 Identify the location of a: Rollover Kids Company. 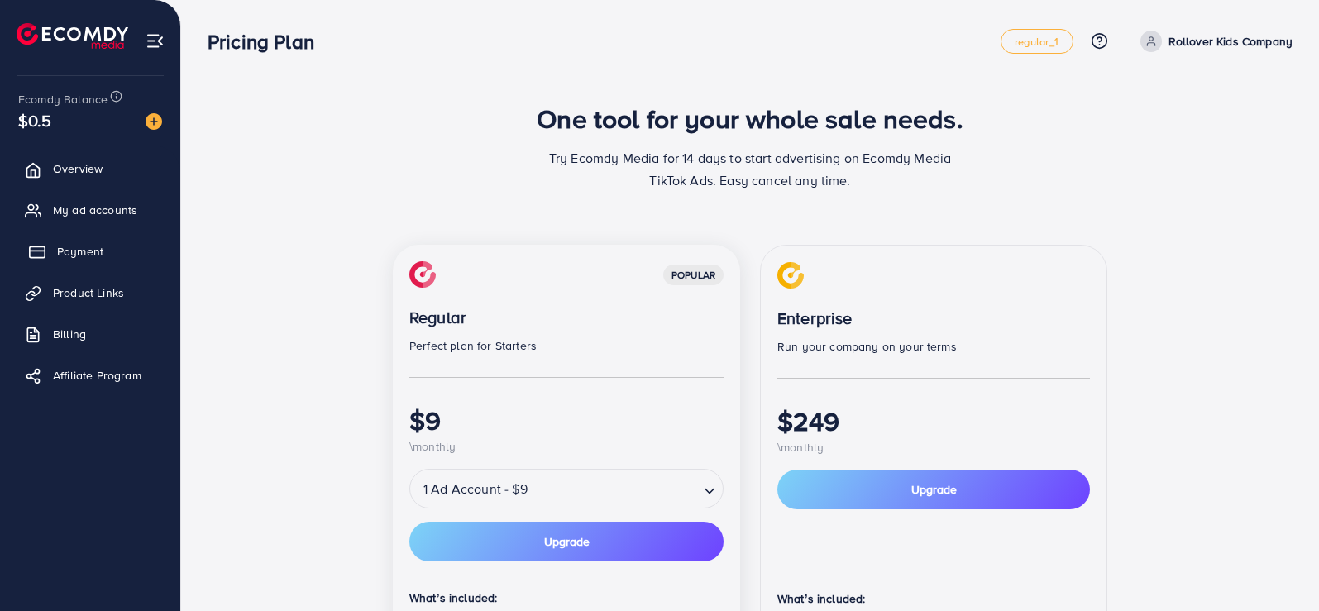
(1213, 41).